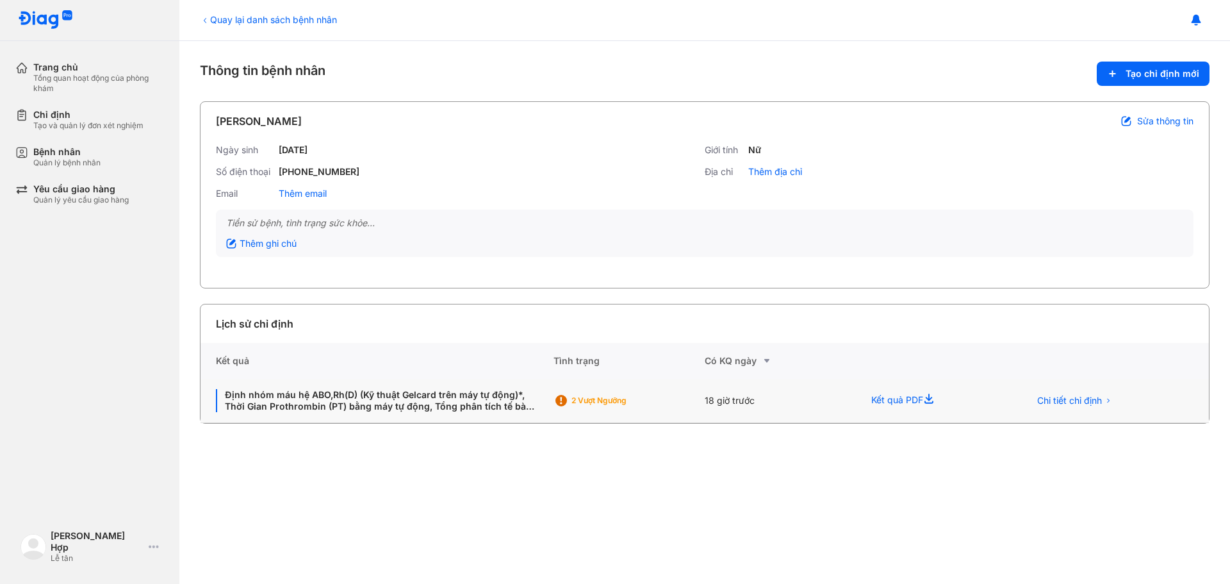 This screenshot has height=584, width=1230. Describe the element at coordinates (1153, 74) in the screenshot. I see `button: Tạo chỉ định mới` at that location.